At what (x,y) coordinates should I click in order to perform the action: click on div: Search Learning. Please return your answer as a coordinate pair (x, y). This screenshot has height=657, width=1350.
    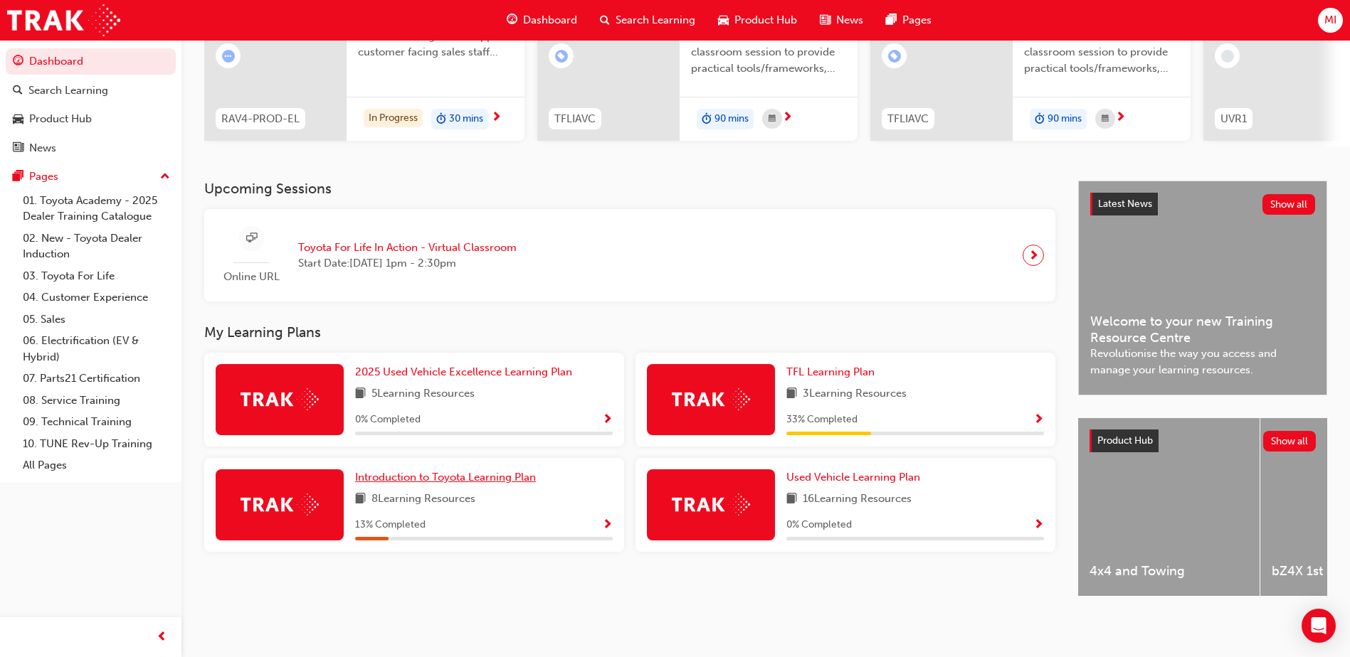
    Looking at the image, I should click on (68, 90).